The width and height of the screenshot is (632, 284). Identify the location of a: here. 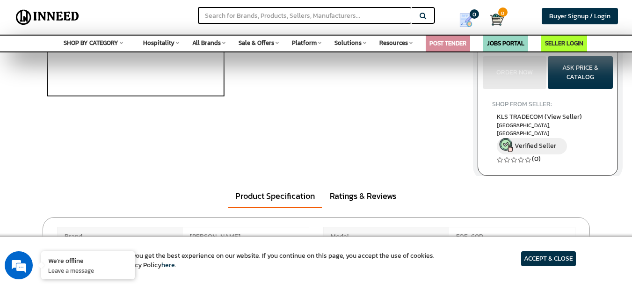
(168, 265).